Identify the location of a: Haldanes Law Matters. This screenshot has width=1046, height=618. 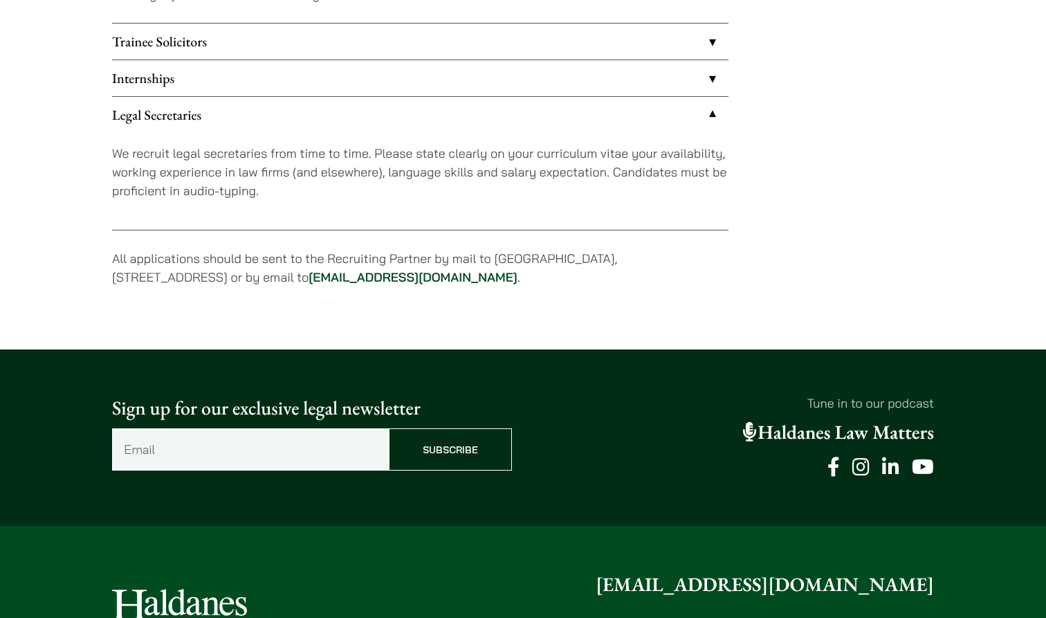
(839, 433).